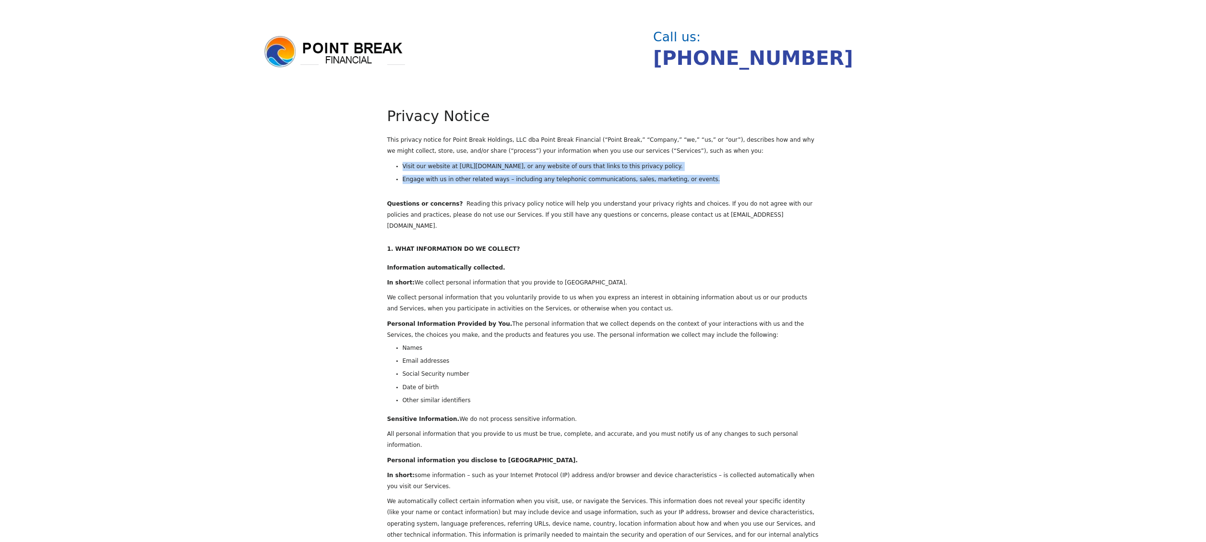  I want to click on span: Questions or concerns?, so click(425, 204).